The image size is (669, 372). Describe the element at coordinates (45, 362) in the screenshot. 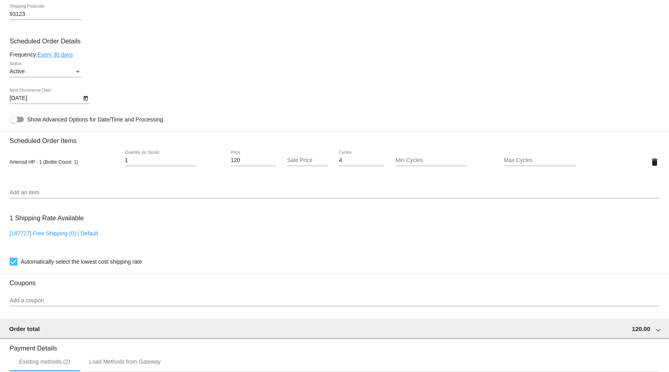

I see `div: Existing methods (2)` at that location.